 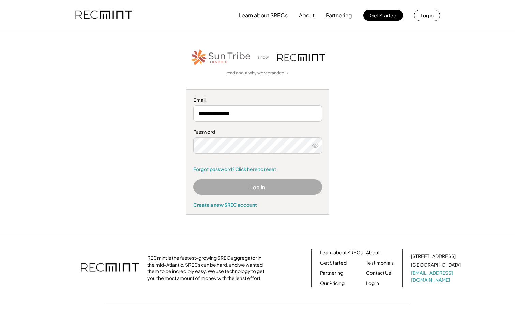 What do you see at coordinates (208, 268) in the screenshot?
I see `div: RECmint is the fastest-growing SREC aggregator in the mid-Atlantic. SRECs can be hard, and we wan...` at bounding box center [208, 268].